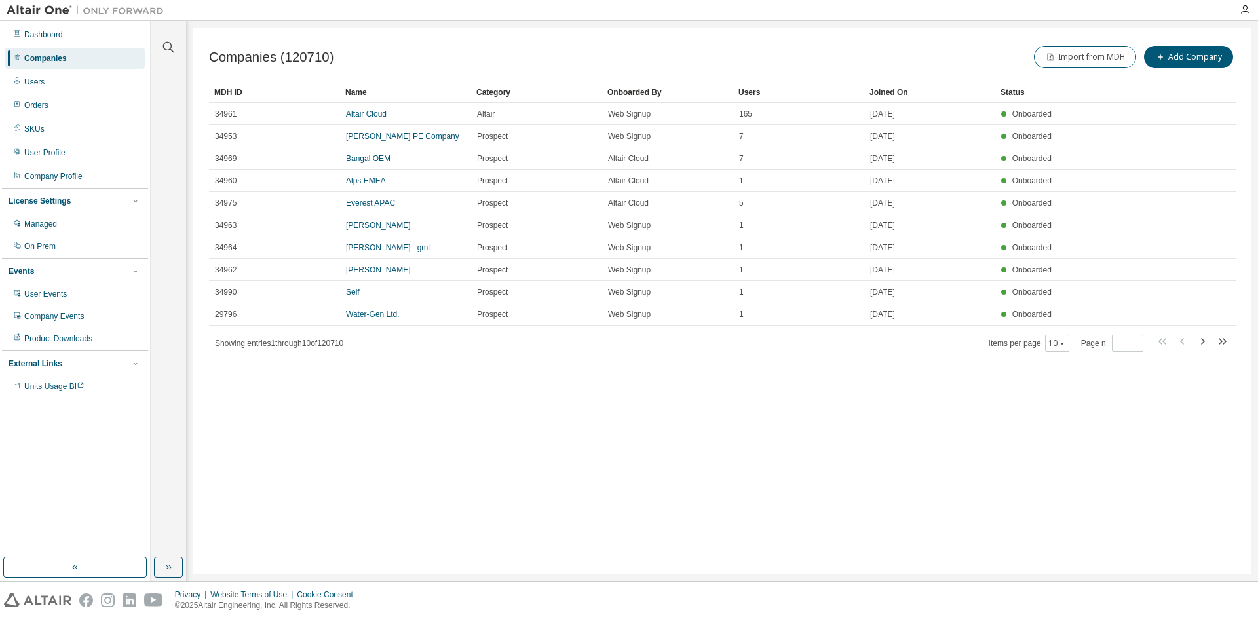 The width and height of the screenshot is (1258, 619). I want to click on div: External Links, so click(35, 364).